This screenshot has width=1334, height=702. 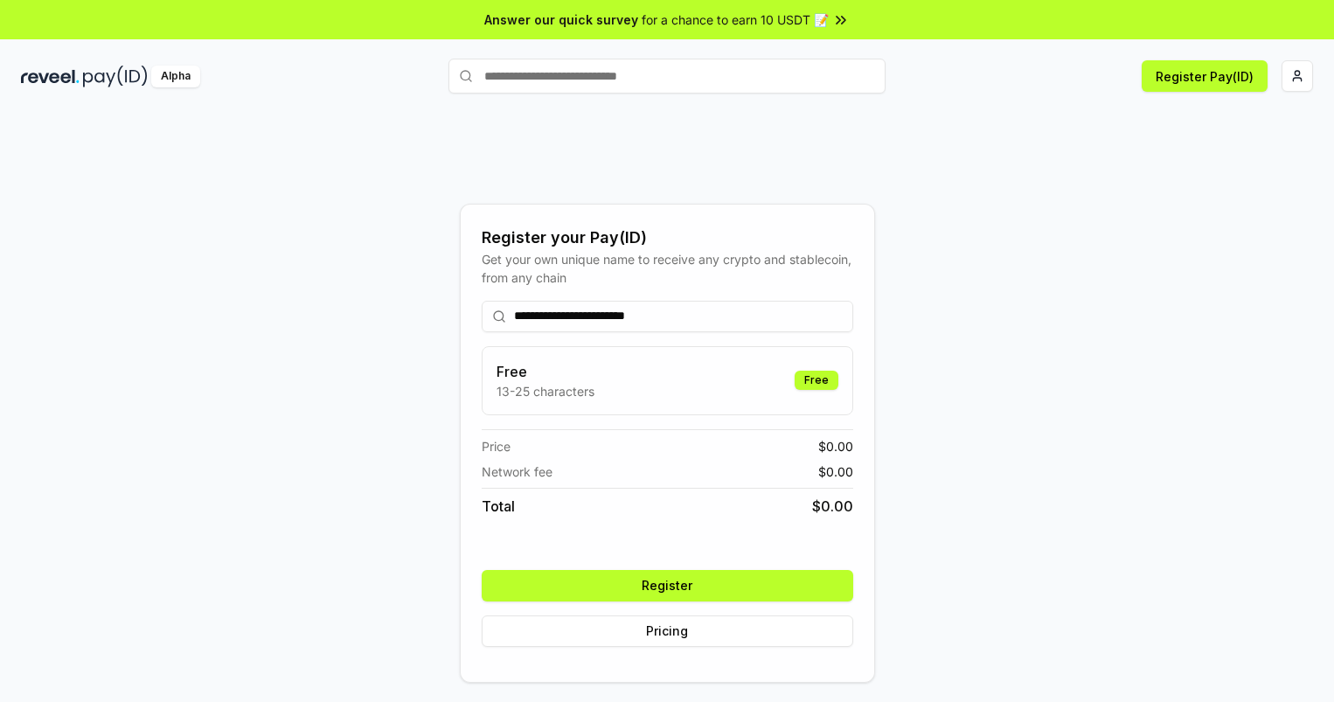 I want to click on span: Answer our quick survey, so click(x=561, y=19).